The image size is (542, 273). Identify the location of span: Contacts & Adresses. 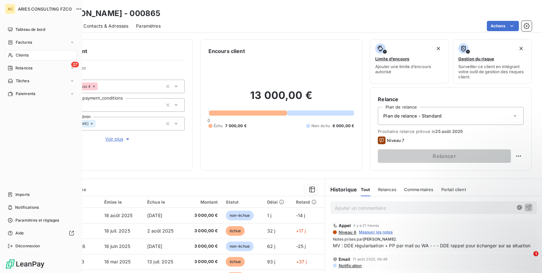
(106, 26).